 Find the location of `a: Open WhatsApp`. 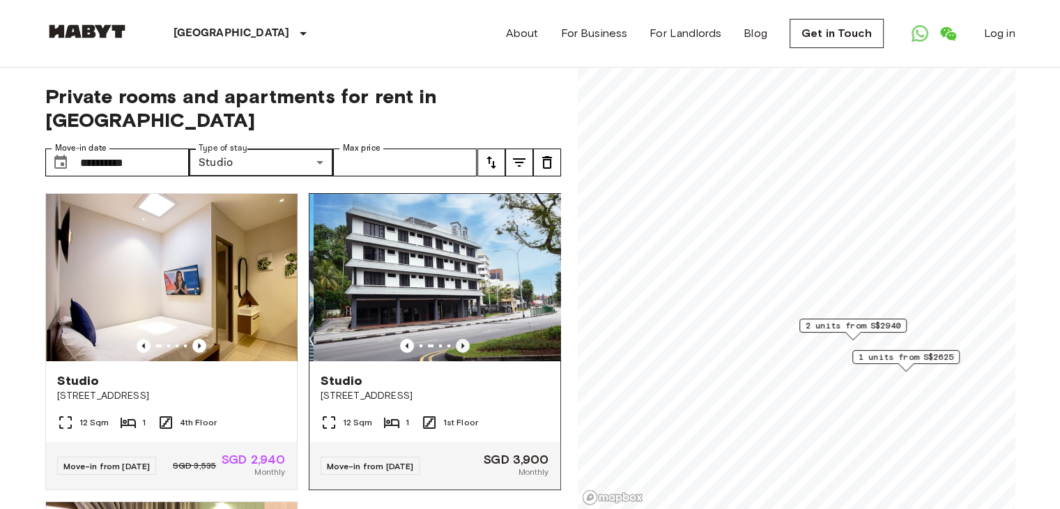

a: Open WhatsApp is located at coordinates (920, 33).